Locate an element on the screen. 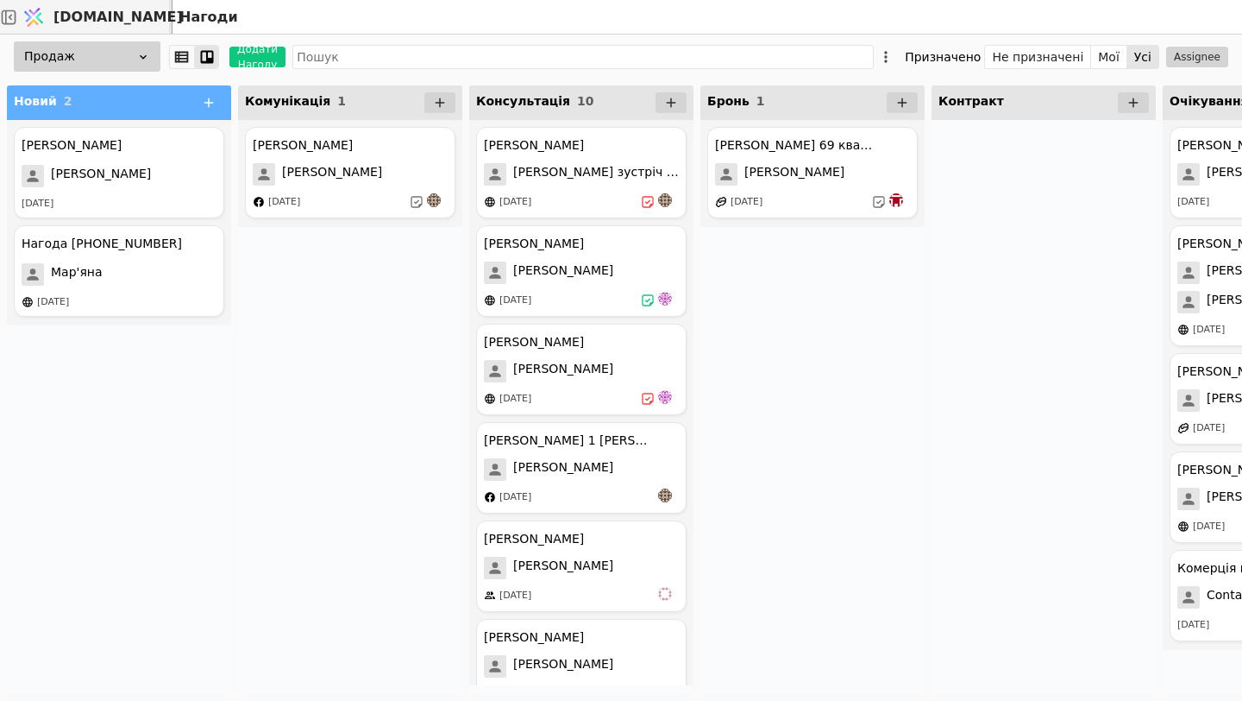 The height and width of the screenshot is (701, 1242). button: Мої is located at coordinates (1110, 57).